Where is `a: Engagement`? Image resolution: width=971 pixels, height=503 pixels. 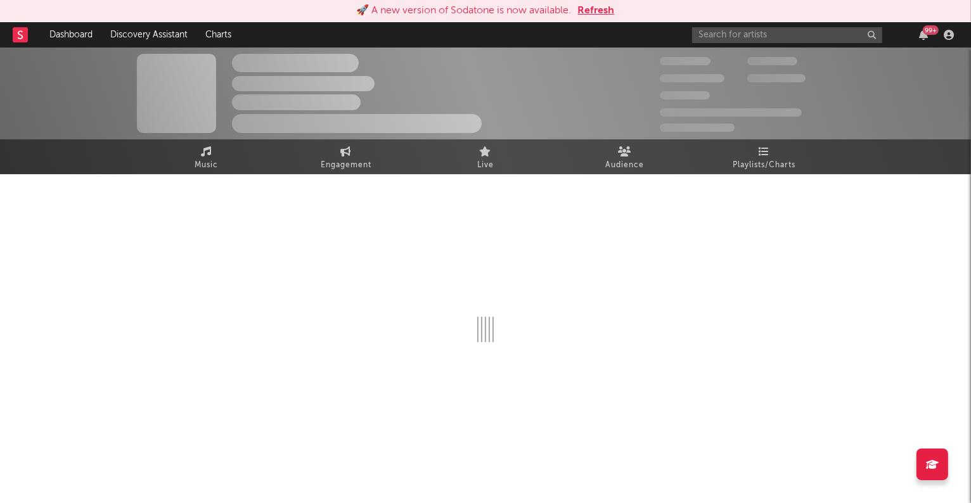
a: Engagement is located at coordinates (346, 156).